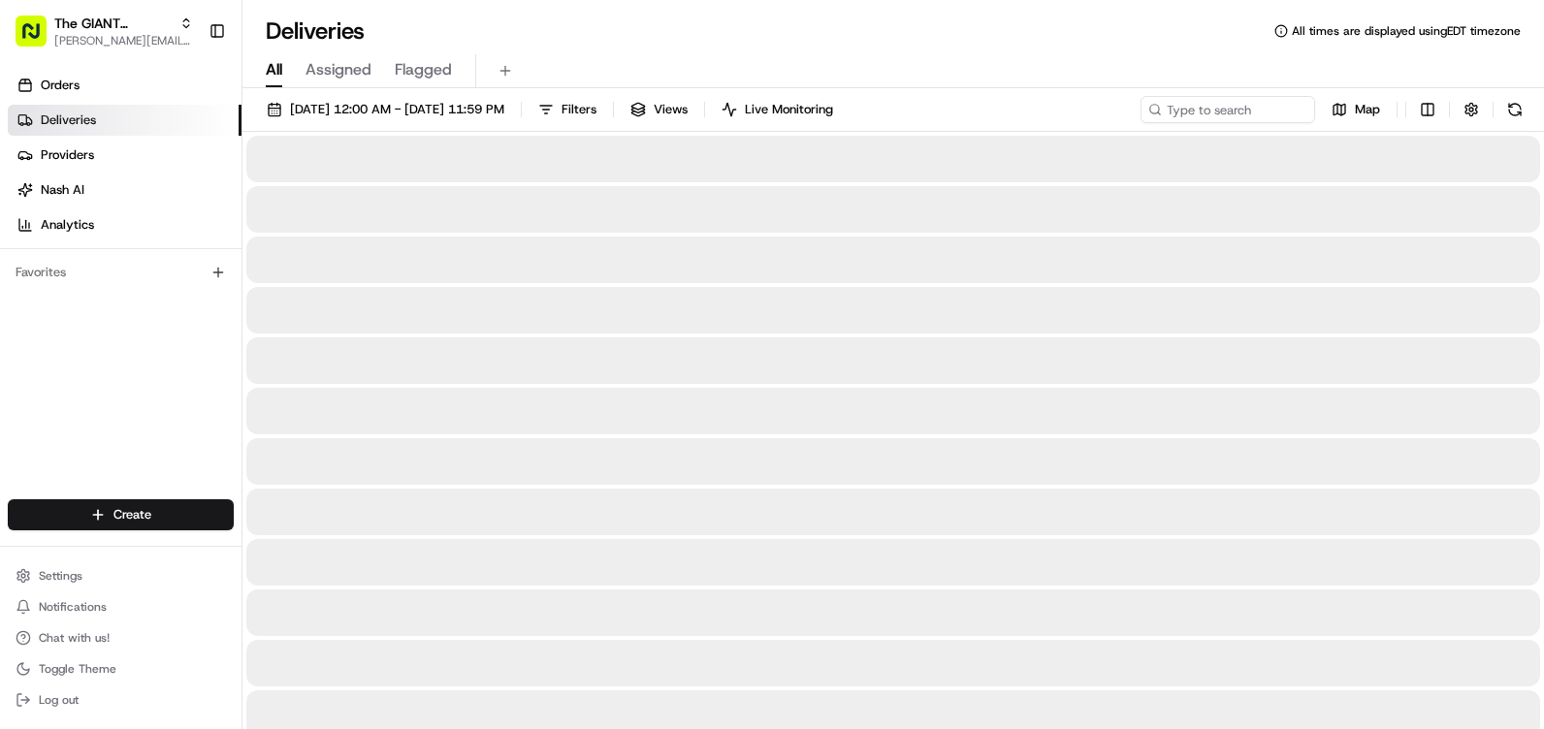  Describe the element at coordinates (74, 638) in the screenshot. I see `span: Chat with us!` at that location.